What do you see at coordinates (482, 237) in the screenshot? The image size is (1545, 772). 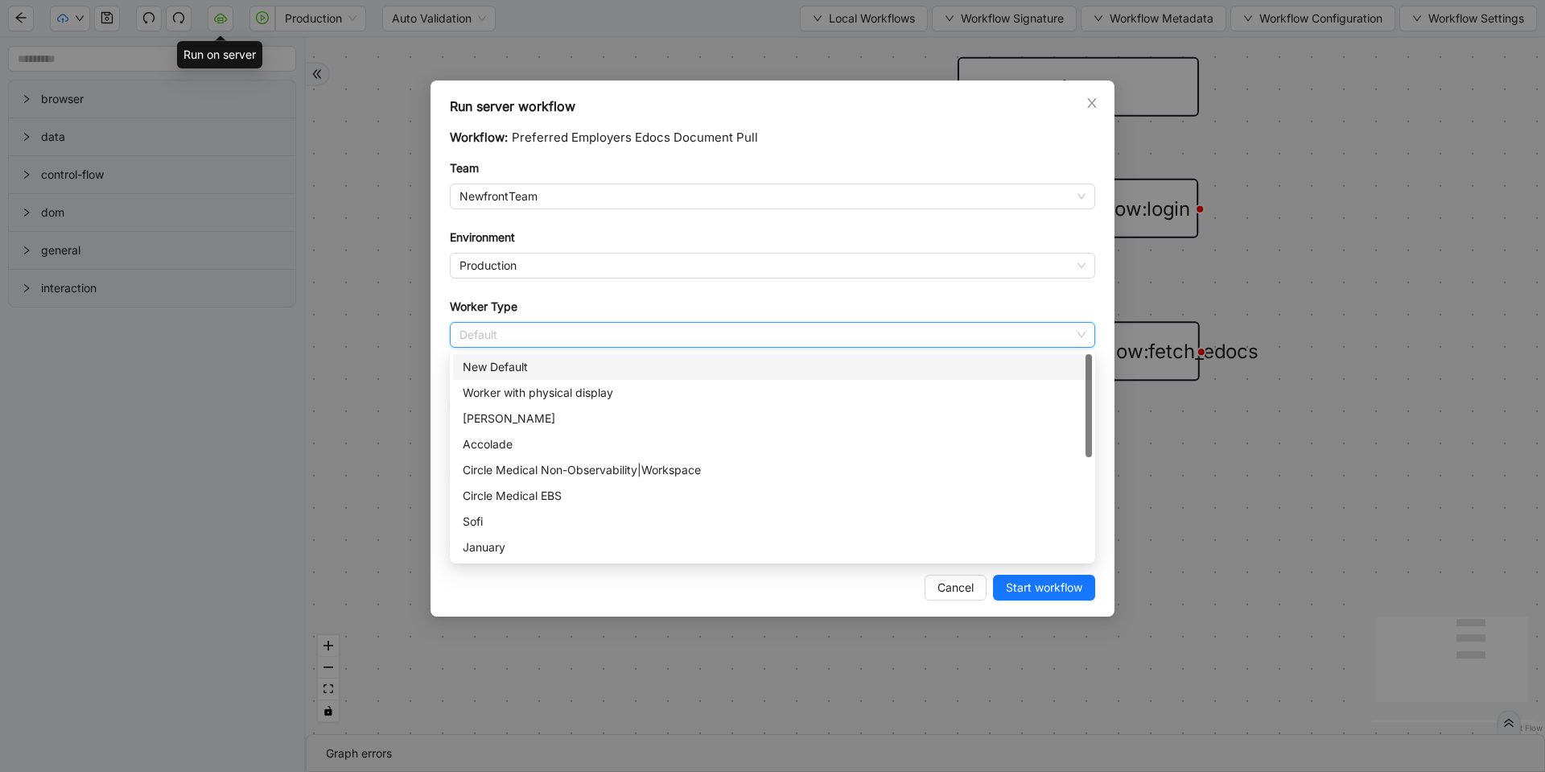 I see `label: Environment` at bounding box center [482, 237].